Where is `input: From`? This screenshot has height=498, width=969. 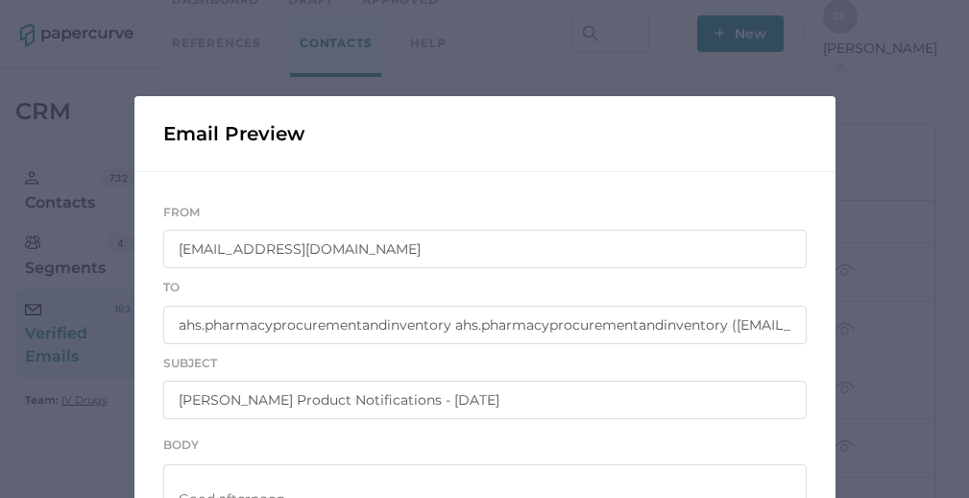 input: From is located at coordinates (485, 249).